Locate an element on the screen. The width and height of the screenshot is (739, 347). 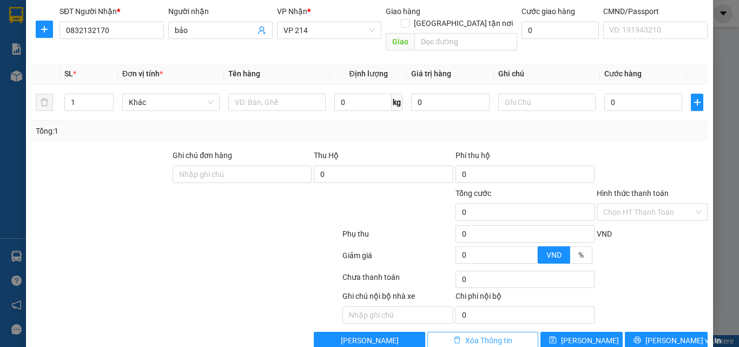
div: Chưa thanh toán is located at coordinates (398, 280).